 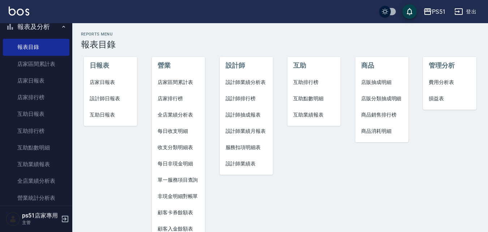 I want to click on span: 每日收支明細, so click(x=178, y=131).